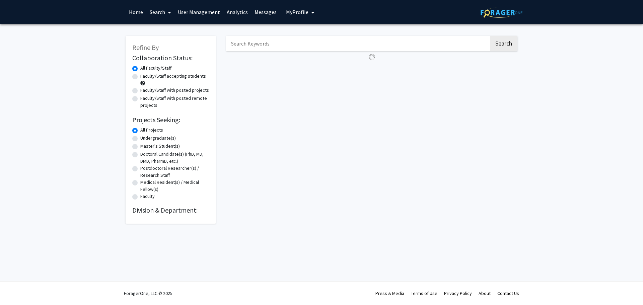 This screenshot has width=643, height=305. What do you see at coordinates (357, 44) in the screenshot?
I see `input: Search Keywords` at bounding box center [357, 44].